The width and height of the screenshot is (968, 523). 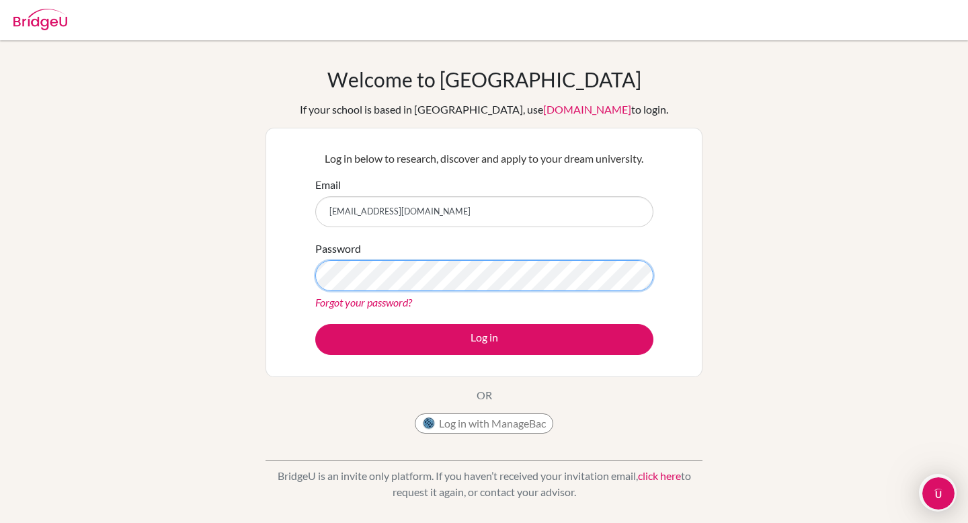 I want to click on a: click here, so click(x=659, y=475).